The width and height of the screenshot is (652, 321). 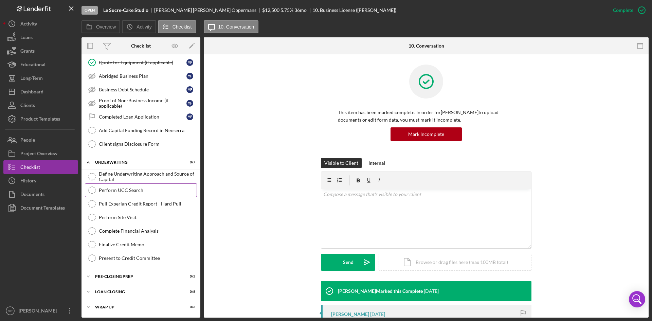 I want to click on div: Perform UCC Search, so click(x=148, y=190).